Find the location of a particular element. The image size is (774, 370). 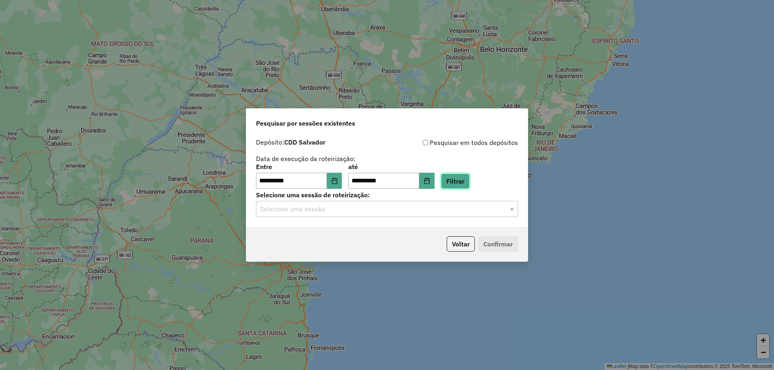

button: Filtrar is located at coordinates (455, 181).